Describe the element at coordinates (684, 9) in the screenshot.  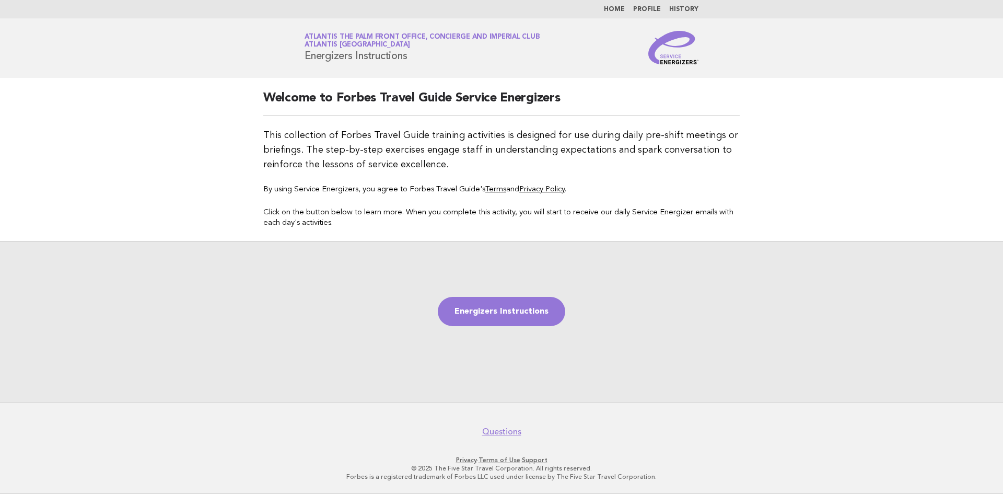
I see `a: History` at that location.